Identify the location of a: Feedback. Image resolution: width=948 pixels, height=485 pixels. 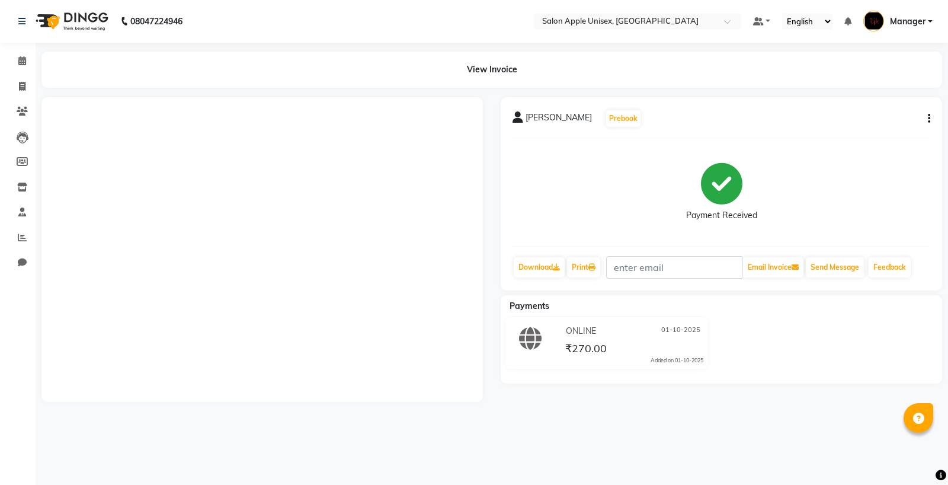
(889, 267).